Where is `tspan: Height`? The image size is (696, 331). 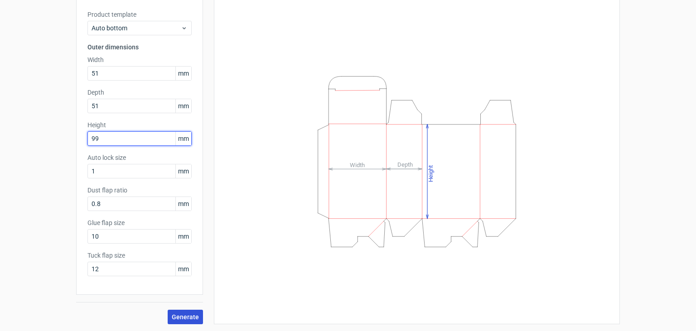 tspan: Height is located at coordinates (431, 173).